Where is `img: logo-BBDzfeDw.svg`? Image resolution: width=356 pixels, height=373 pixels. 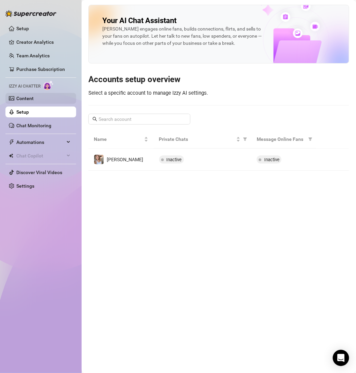
img: logo-BBDzfeDw.svg is located at coordinates (31, 14).